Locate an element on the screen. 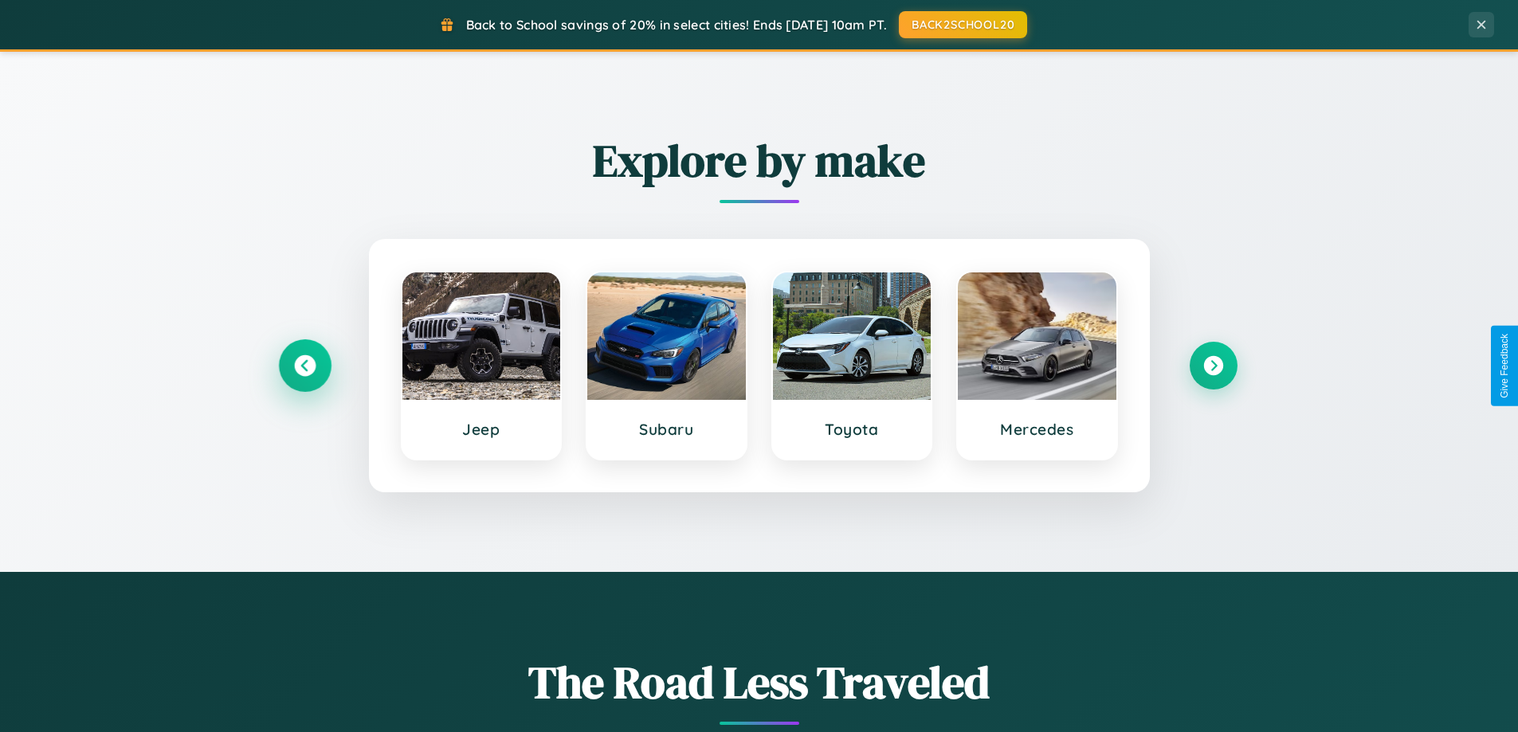 The width and height of the screenshot is (1518, 732). h3: Jeep is located at coordinates (481, 430).